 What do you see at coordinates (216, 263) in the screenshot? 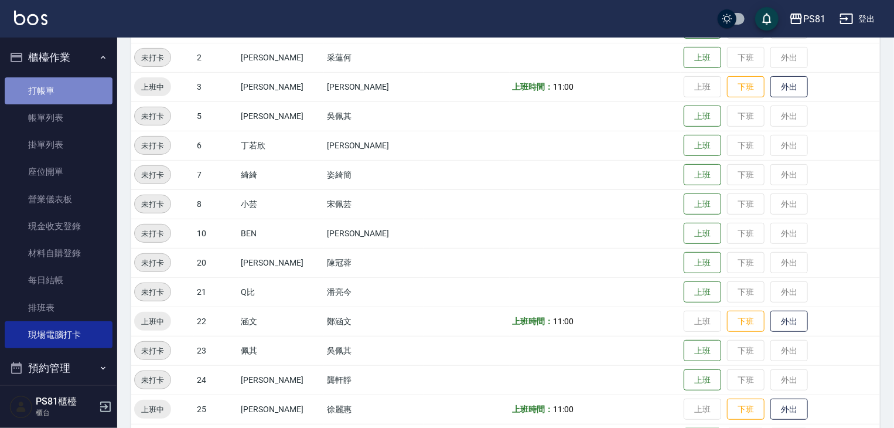
I see `td: 20` at bounding box center [216, 263].